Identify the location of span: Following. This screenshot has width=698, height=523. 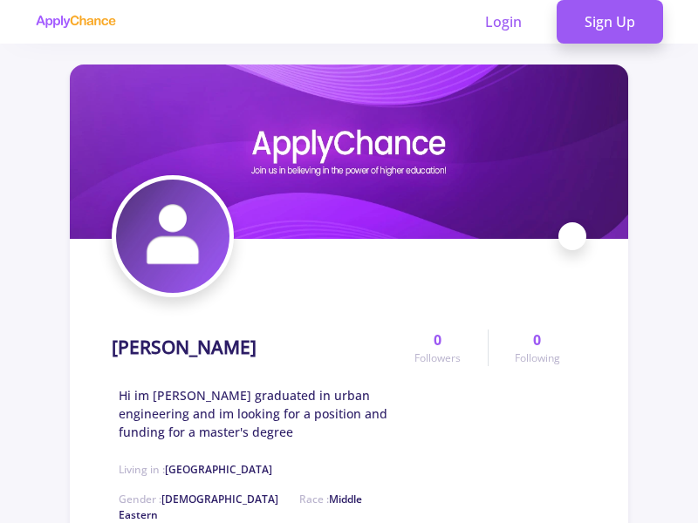
(537, 359).